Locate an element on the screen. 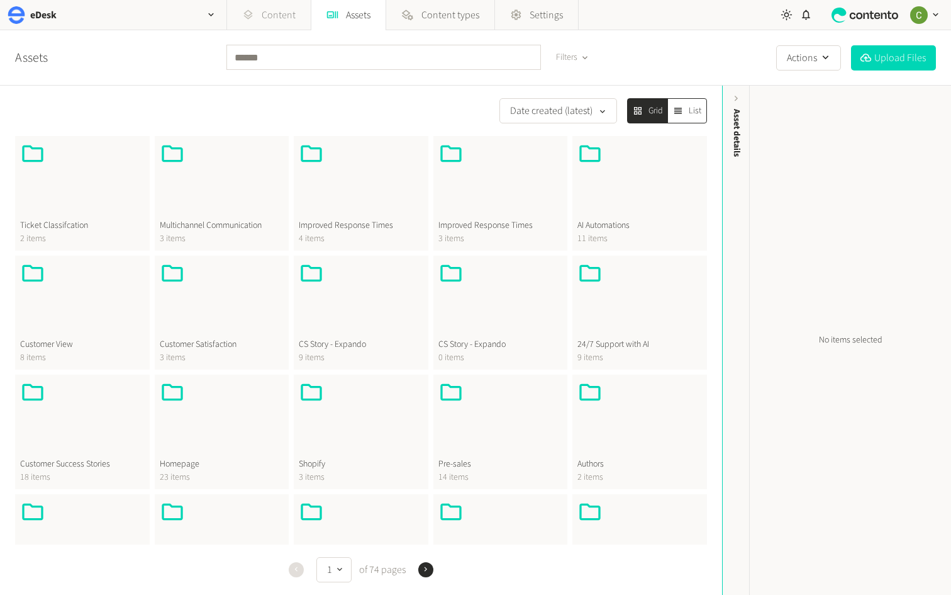 The width and height of the screenshot is (951, 595). span: Customer Satisfaction is located at coordinates (222, 344).